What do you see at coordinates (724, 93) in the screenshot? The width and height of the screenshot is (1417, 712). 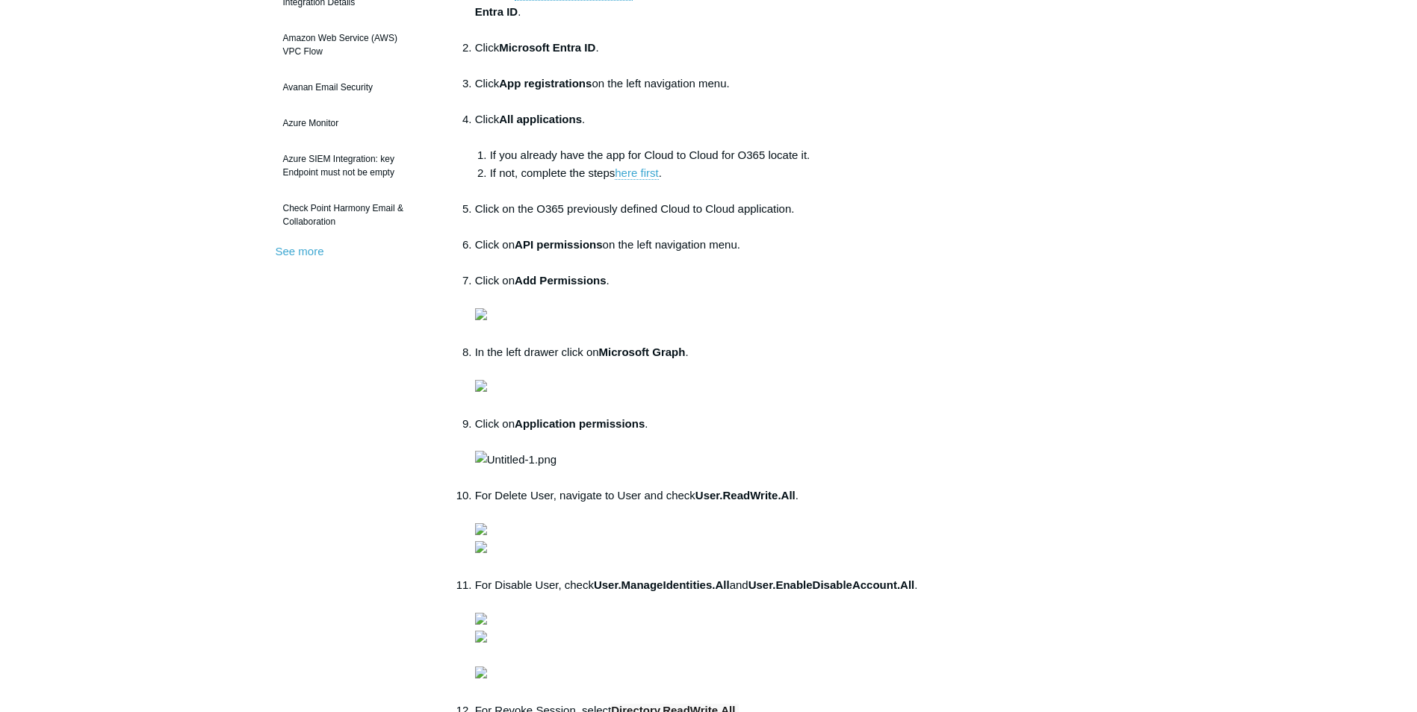 I see `li: Click on the left navigation menu.` at bounding box center [724, 93].